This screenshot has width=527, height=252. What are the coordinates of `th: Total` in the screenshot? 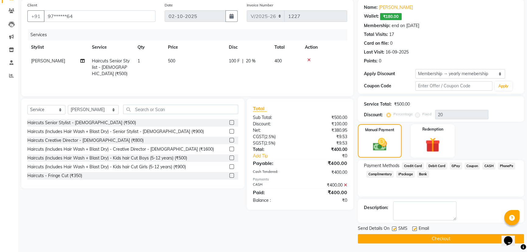 It's located at (286, 47).